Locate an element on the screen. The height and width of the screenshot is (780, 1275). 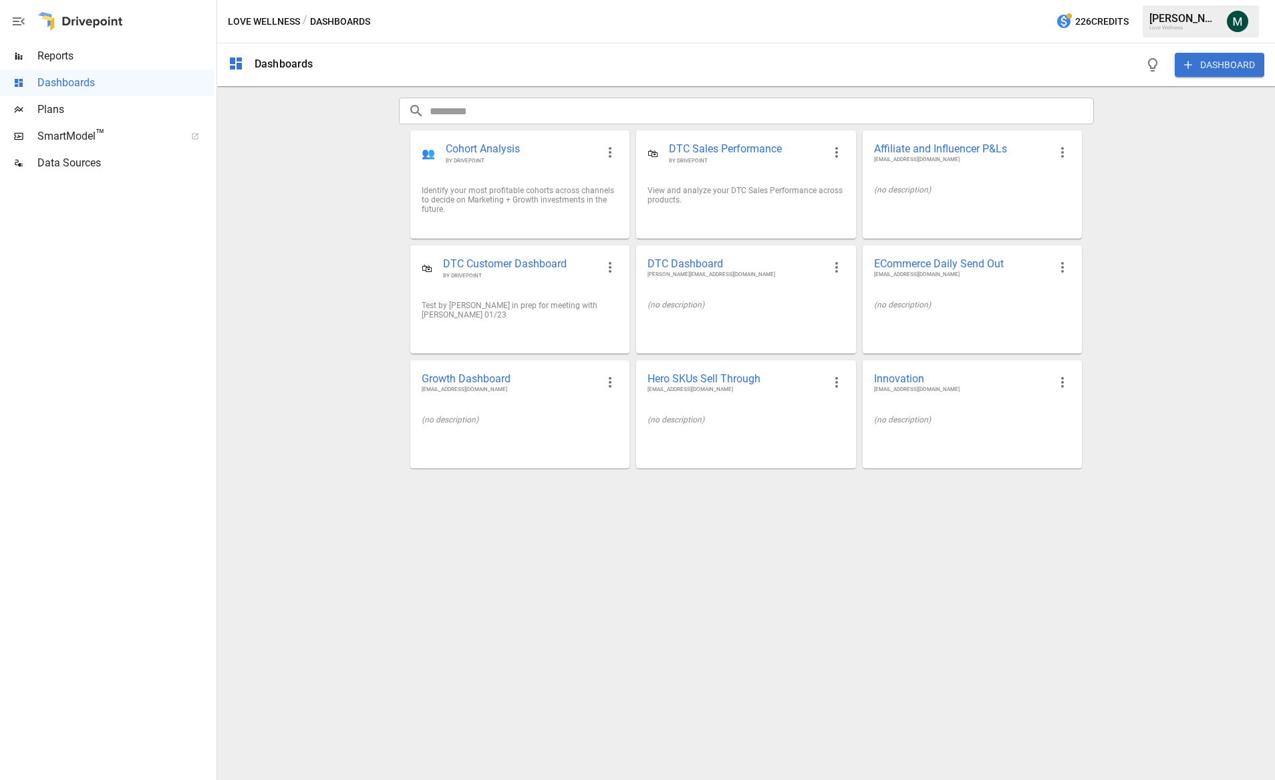
span: DTC Customer Dashboard is located at coordinates (520, 264).